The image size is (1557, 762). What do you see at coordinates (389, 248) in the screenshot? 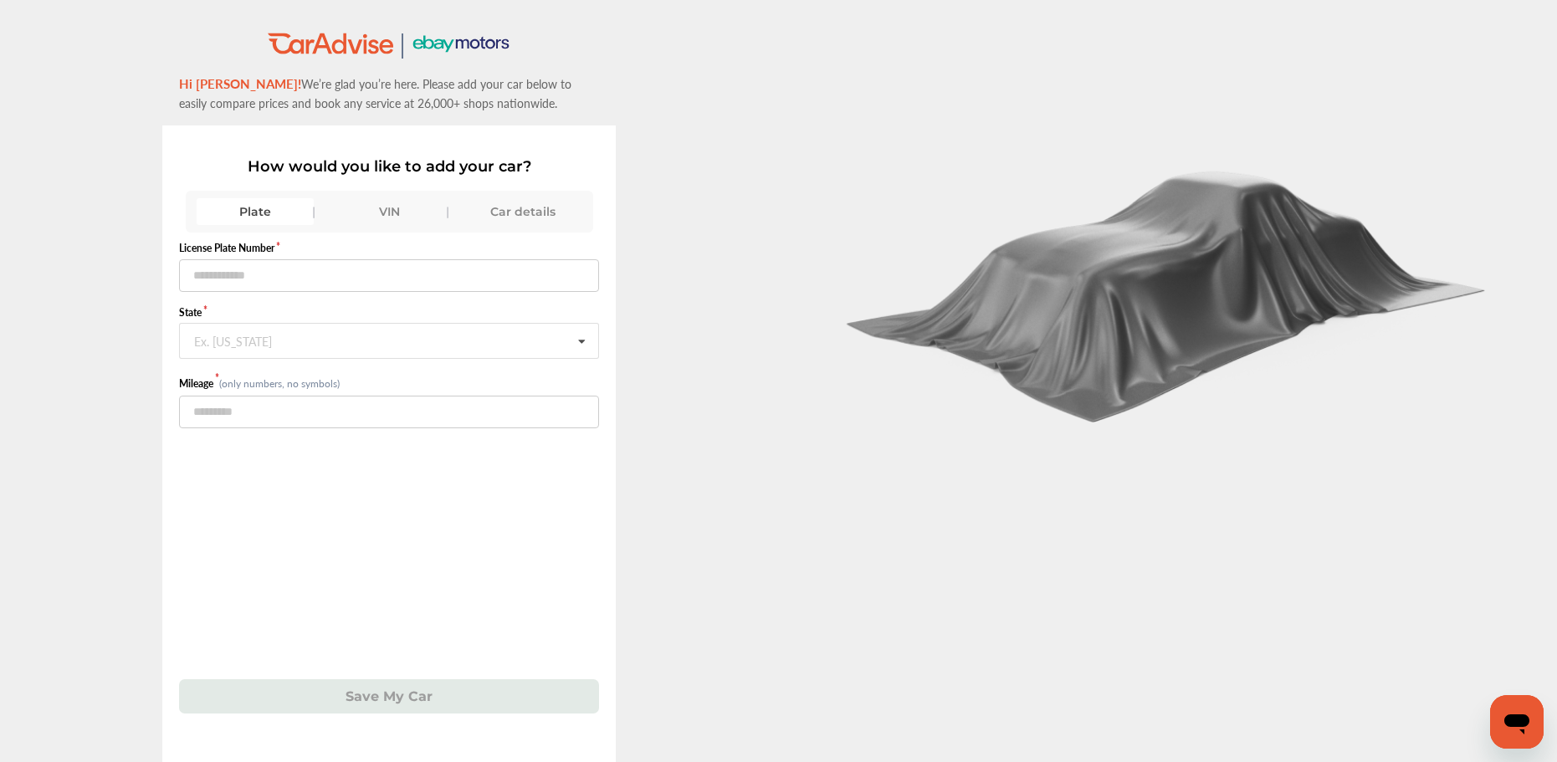
I see `label: License Plate Number` at bounding box center [389, 248].